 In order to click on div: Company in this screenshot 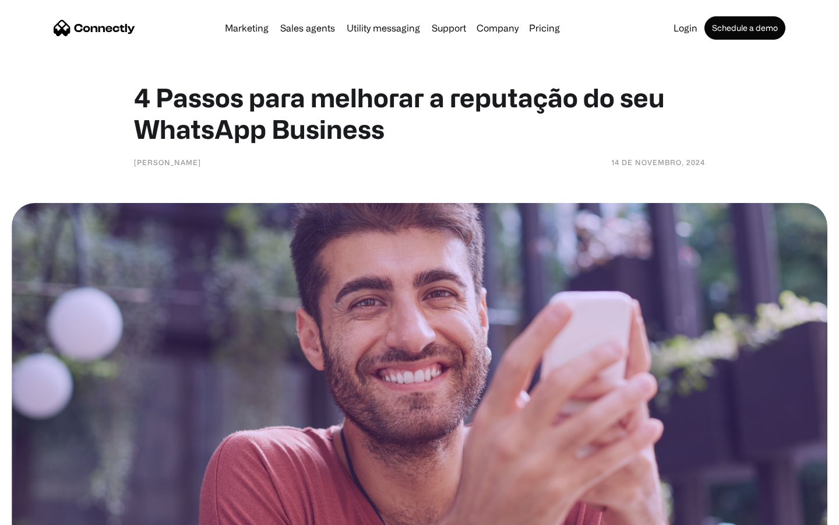, I will do `click(498, 28)`.